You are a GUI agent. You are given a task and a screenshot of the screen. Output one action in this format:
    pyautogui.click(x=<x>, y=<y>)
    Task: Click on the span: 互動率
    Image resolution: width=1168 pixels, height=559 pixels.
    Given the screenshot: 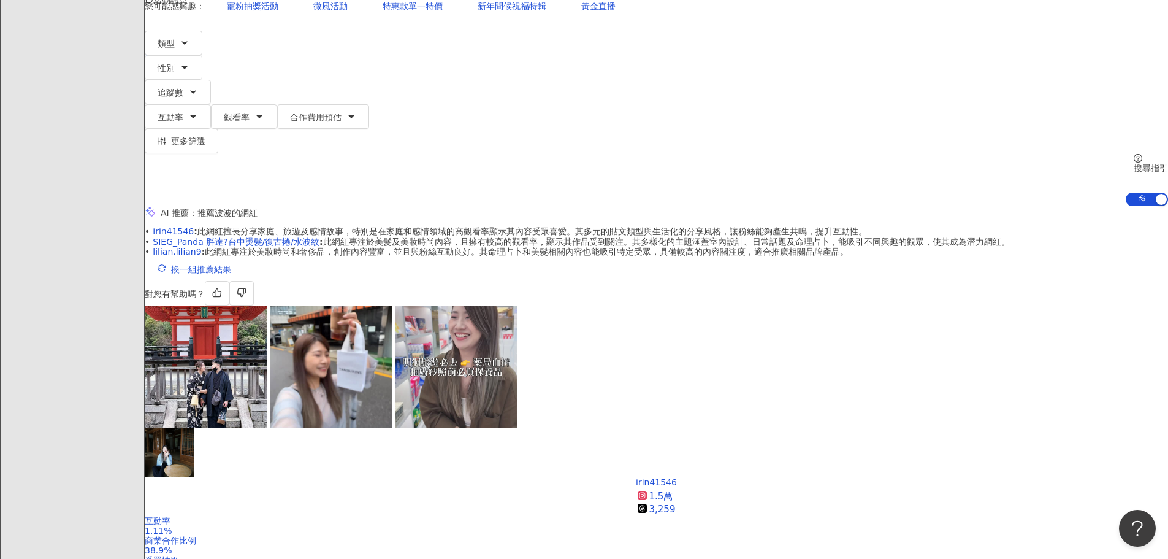 What is the action you would take?
    pyautogui.click(x=170, y=117)
    